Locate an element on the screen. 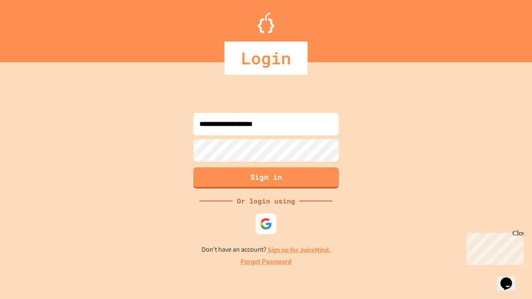 This screenshot has height=299, width=532. div: Chat with us now!Close is located at coordinates (30, 28).